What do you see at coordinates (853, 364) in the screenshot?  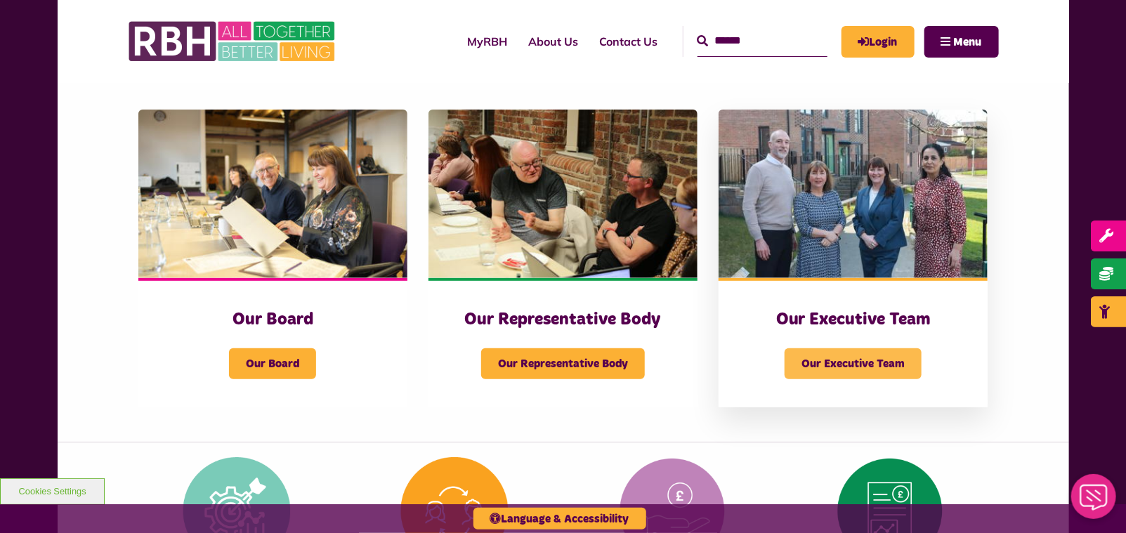 I see `span: Our Executive Team` at bounding box center [853, 364].